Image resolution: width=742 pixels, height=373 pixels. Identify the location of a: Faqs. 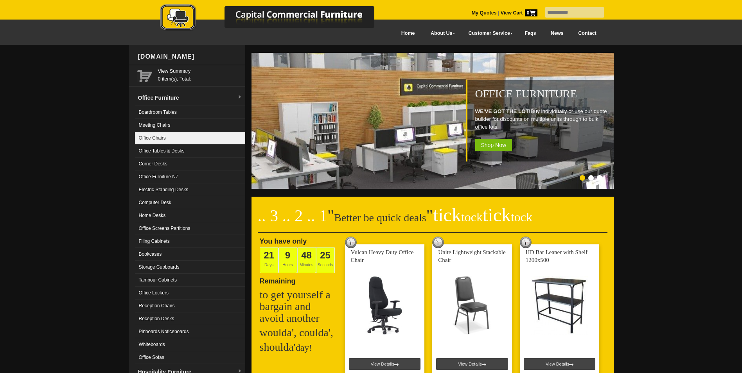
(531, 33).